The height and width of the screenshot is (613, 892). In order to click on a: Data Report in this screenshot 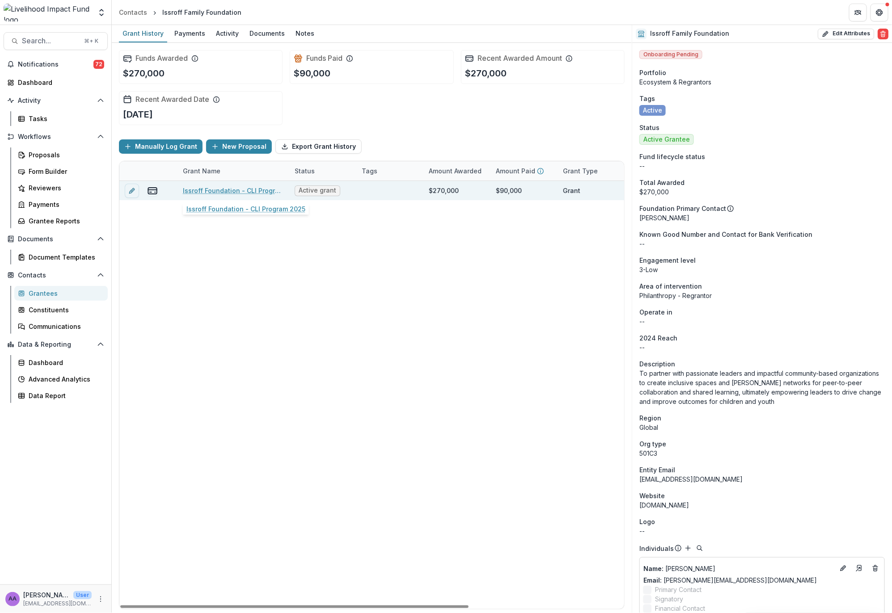, I will do `click(61, 396)`.